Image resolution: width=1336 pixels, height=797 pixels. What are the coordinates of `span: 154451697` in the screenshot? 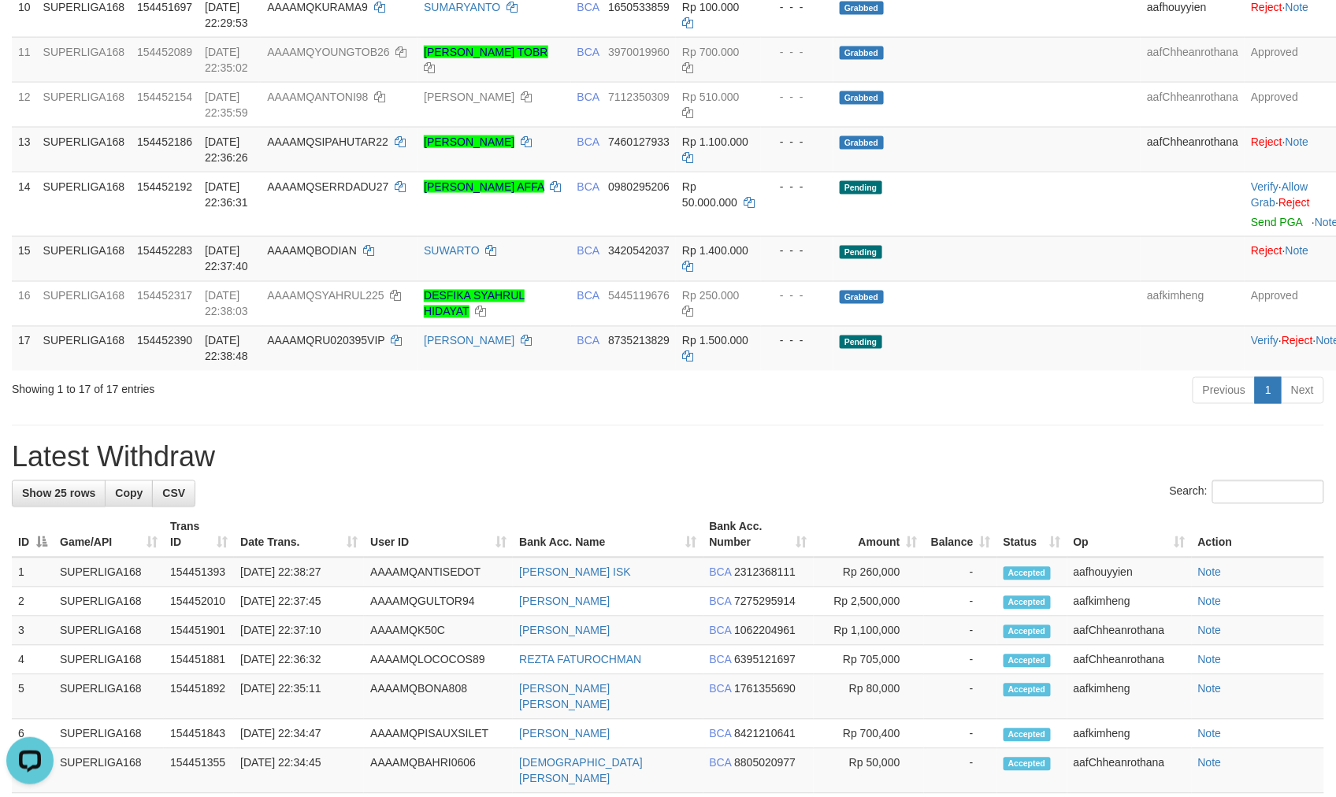 It's located at (165, 7).